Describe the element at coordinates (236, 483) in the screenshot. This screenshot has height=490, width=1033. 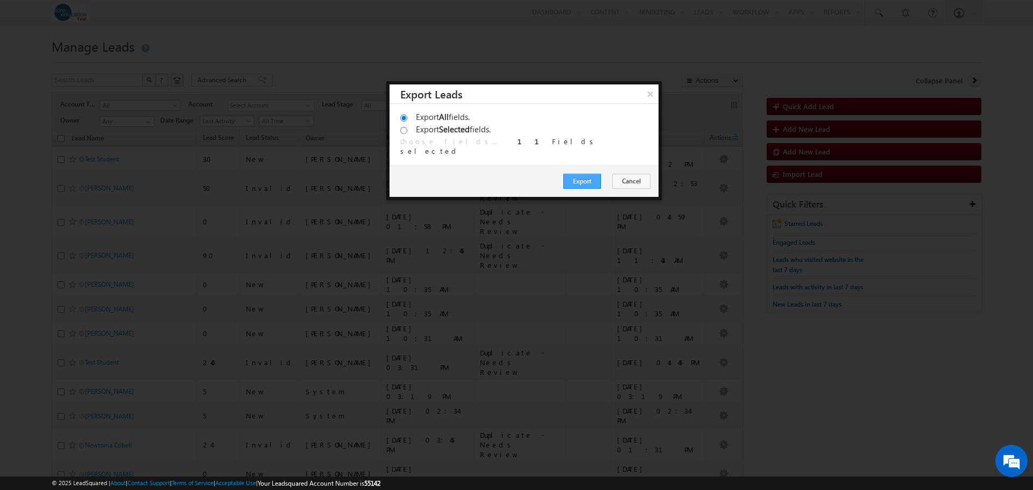
I see `a: Acceptable Use` at that location.